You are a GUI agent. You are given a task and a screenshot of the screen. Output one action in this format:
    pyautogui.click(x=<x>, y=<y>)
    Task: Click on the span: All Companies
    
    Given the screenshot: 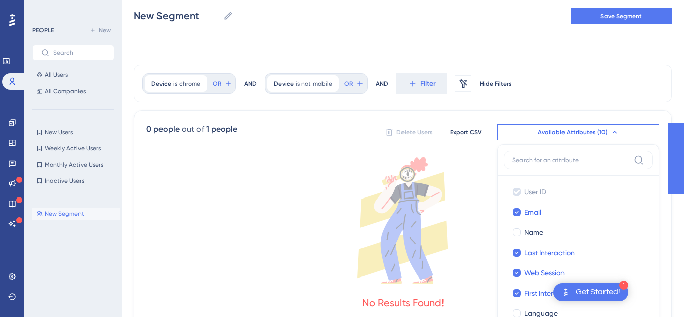 What is the action you would take?
    pyautogui.click(x=65, y=91)
    